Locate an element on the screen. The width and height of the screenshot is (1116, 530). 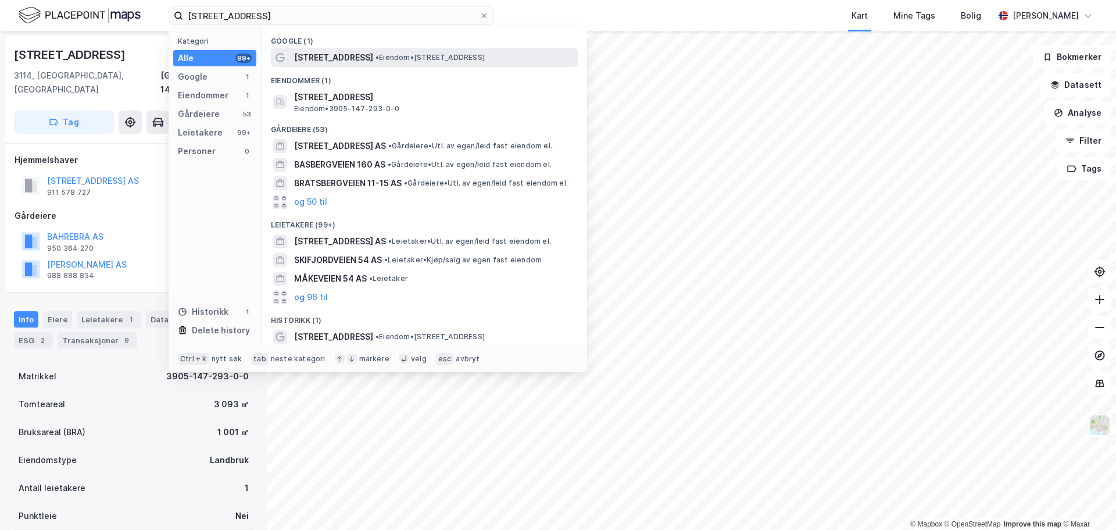
div: Eiendommer (1) is located at coordinates (424, 77).